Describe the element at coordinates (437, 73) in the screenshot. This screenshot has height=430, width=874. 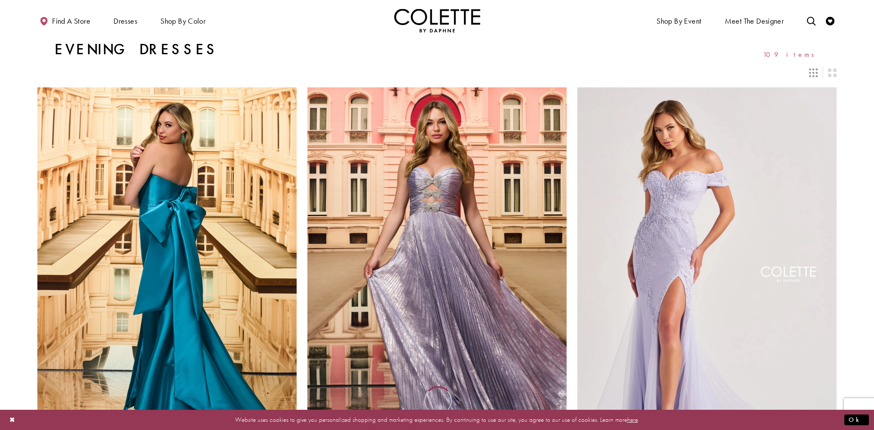
I see `div: Layout Controls` at that location.